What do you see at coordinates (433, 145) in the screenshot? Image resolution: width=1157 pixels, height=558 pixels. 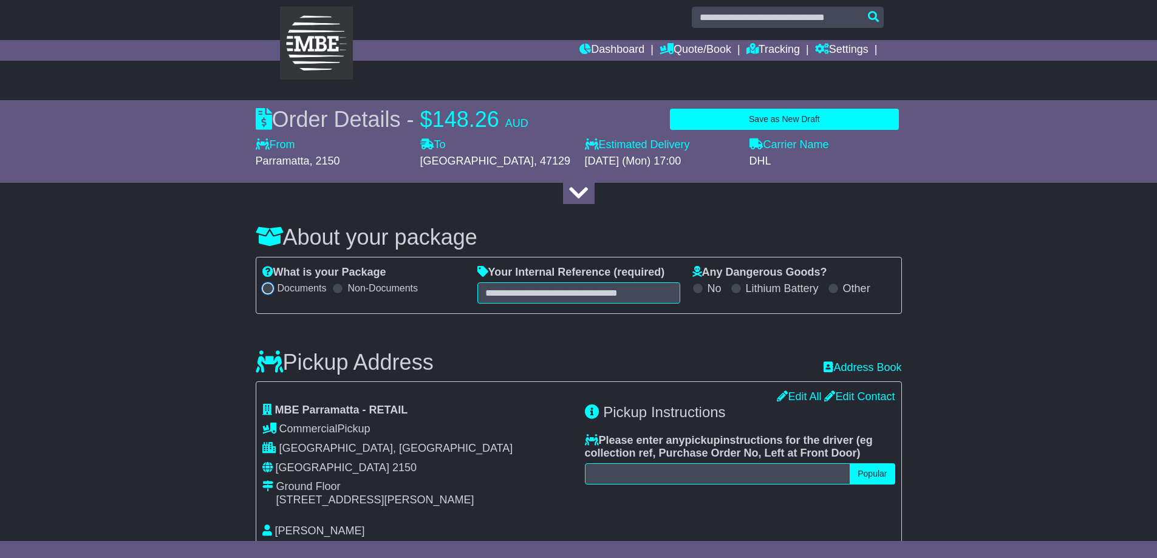 I see `label: To` at bounding box center [433, 145].